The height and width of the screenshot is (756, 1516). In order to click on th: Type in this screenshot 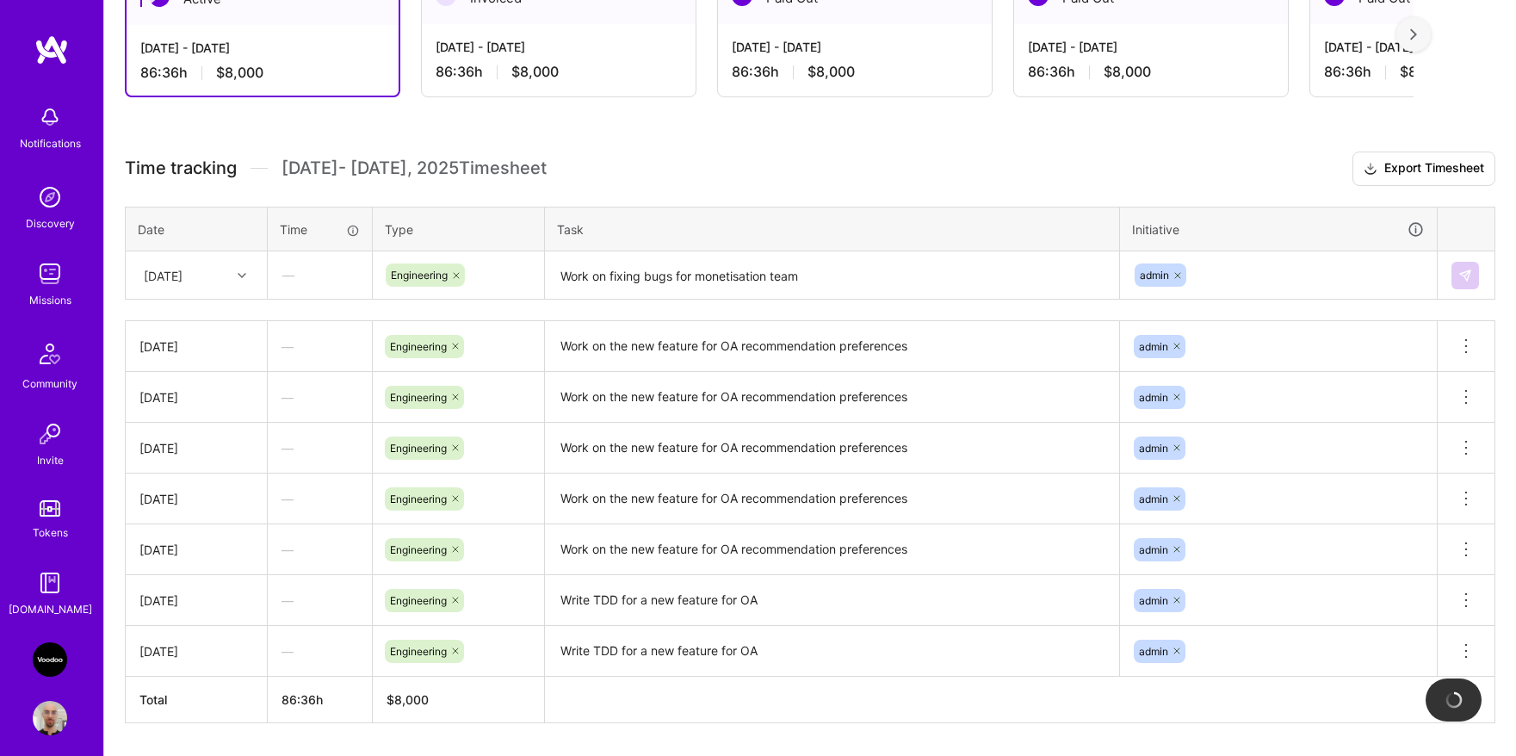, I will do `click(459, 229)`.